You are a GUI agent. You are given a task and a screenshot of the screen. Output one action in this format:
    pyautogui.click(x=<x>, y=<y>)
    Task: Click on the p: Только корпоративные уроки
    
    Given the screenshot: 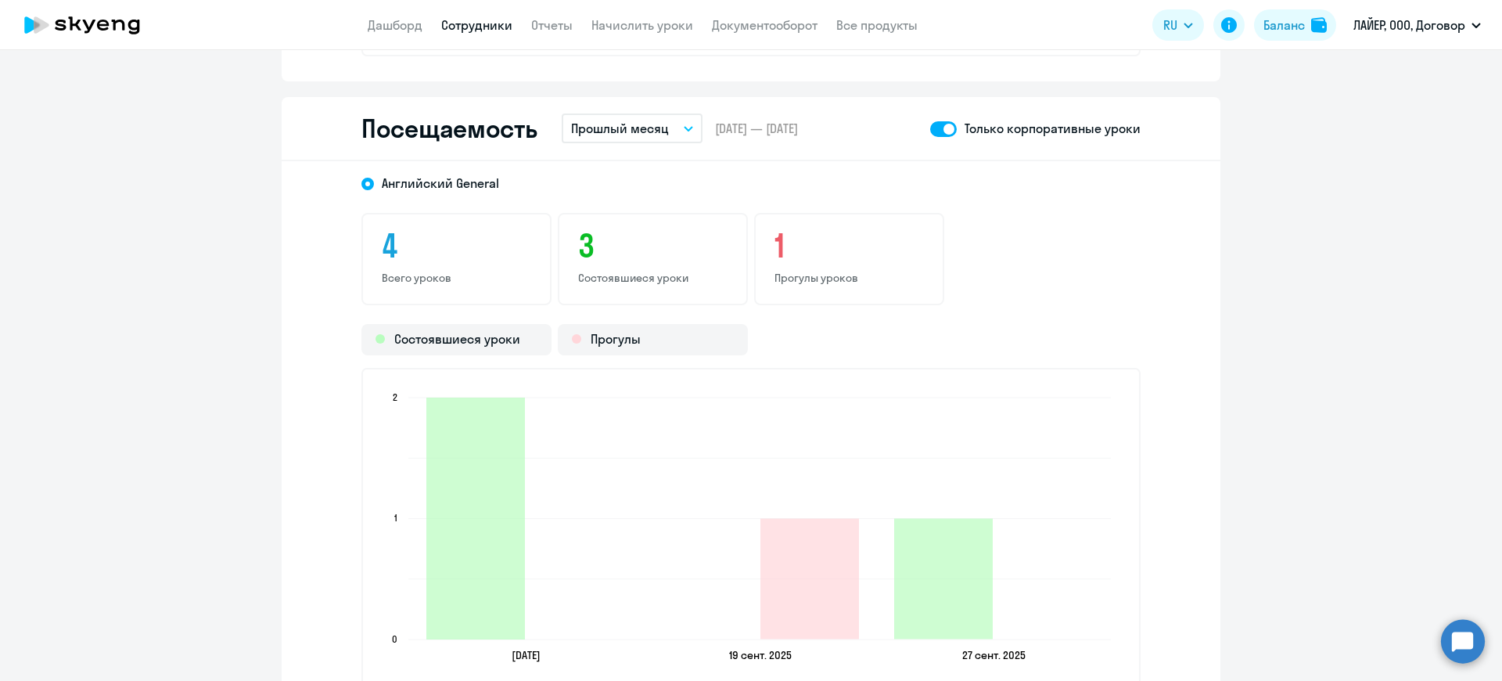 What is the action you would take?
    pyautogui.click(x=1052, y=128)
    